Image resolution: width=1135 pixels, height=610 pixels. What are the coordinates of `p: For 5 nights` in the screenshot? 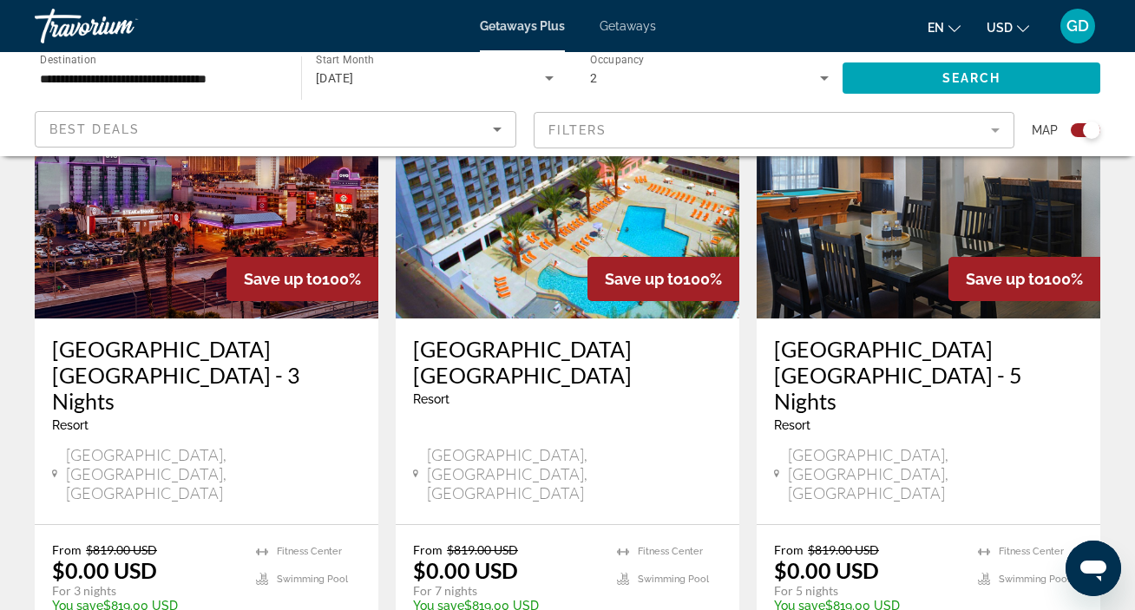 It's located at (867, 591).